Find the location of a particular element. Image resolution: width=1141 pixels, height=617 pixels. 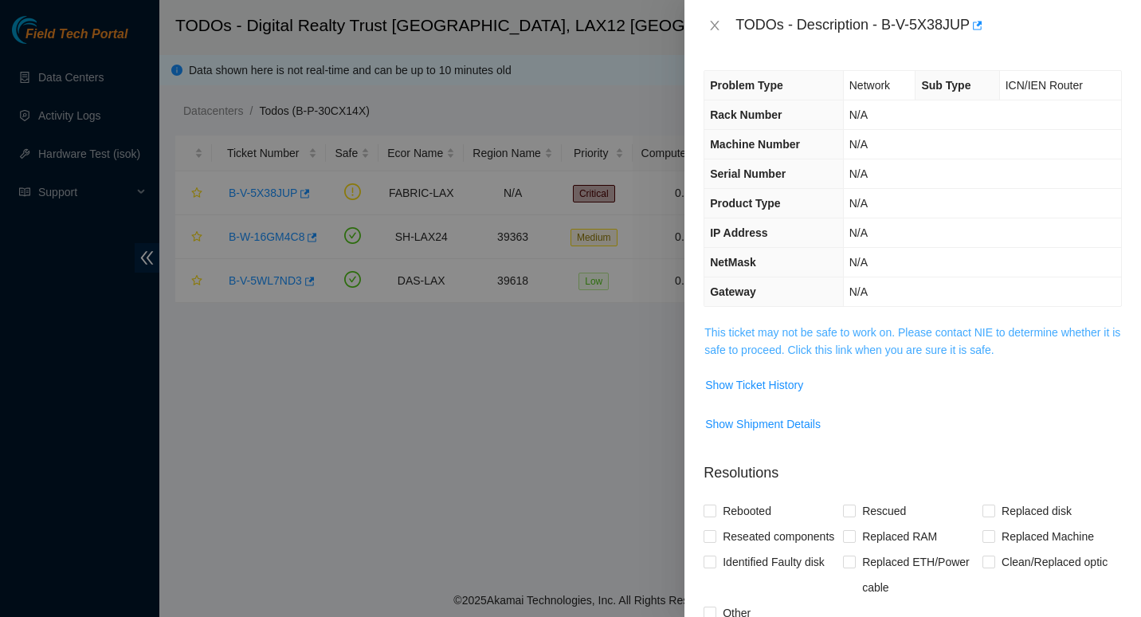

span: Replaced Machine is located at coordinates (1048, 536).